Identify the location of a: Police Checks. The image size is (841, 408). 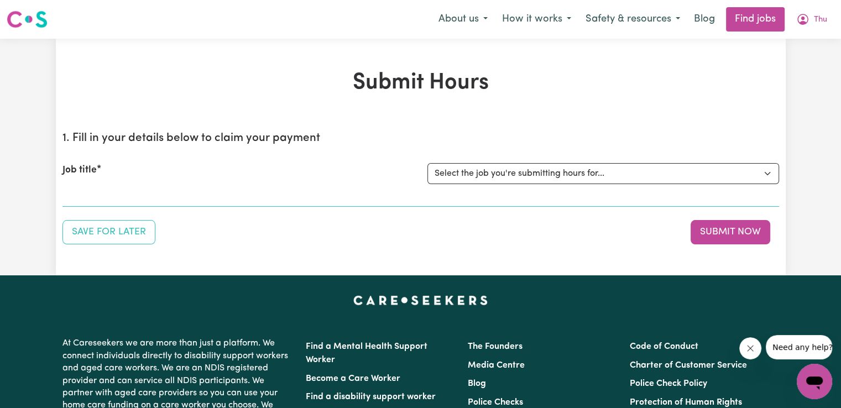
(496, 403).